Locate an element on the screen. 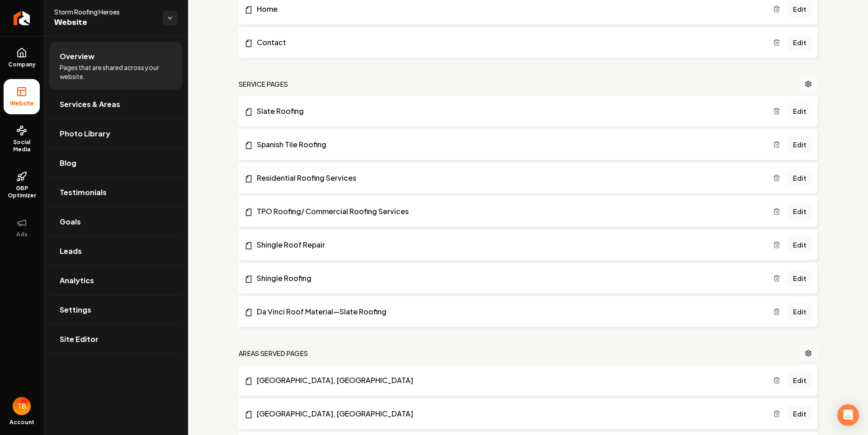 The height and width of the screenshot is (435, 868). a: Spanish Tile Roofing is located at coordinates (508, 145).